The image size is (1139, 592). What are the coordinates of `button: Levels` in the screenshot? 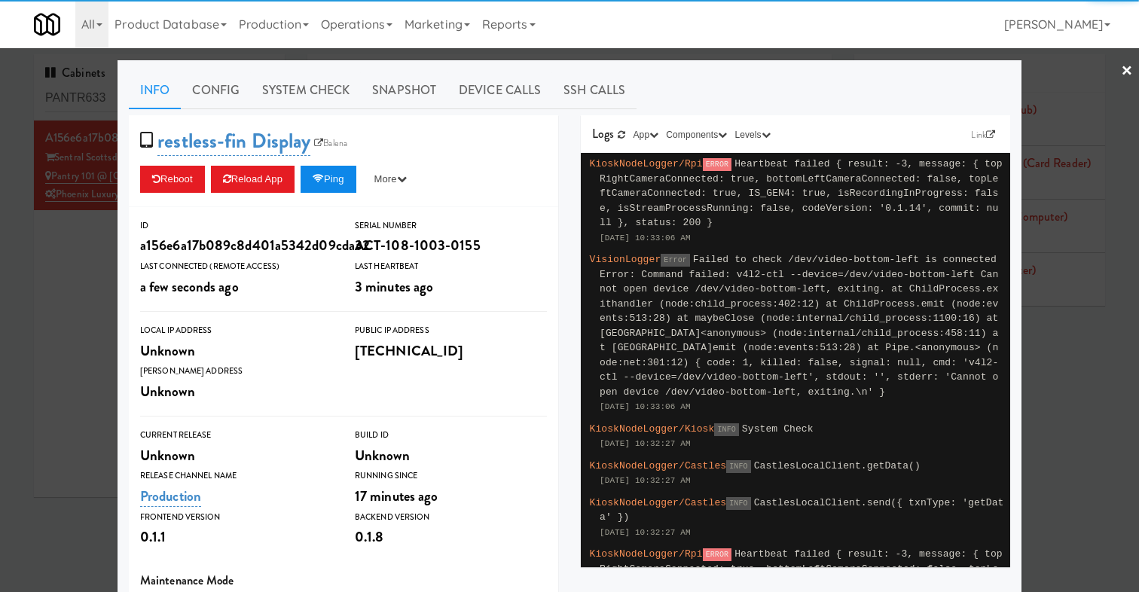 It's located at (752, 135).